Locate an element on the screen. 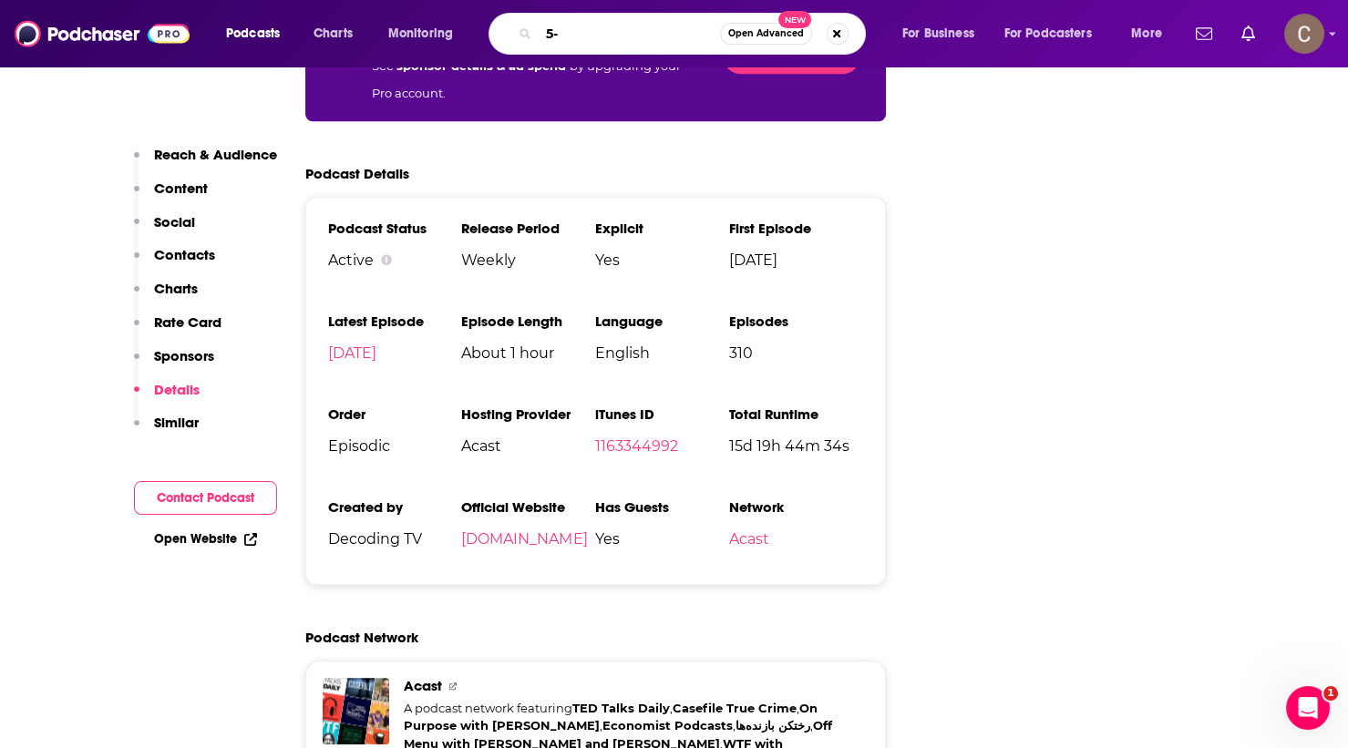  a: TED Talks Daily is located at coordinates (621, 708).